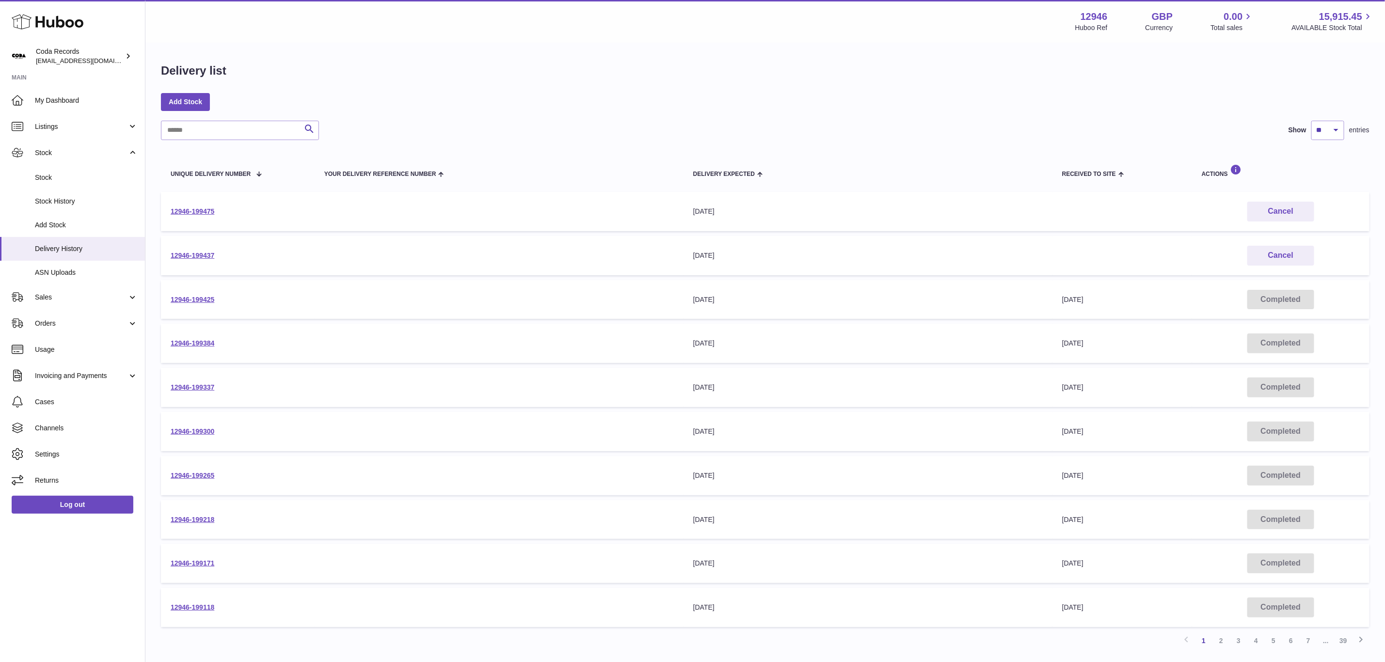 Image resolution: width=1385 pixels, height=662 pixels. I want to click on a: 0.00 Total sales, so click(1232, 21).